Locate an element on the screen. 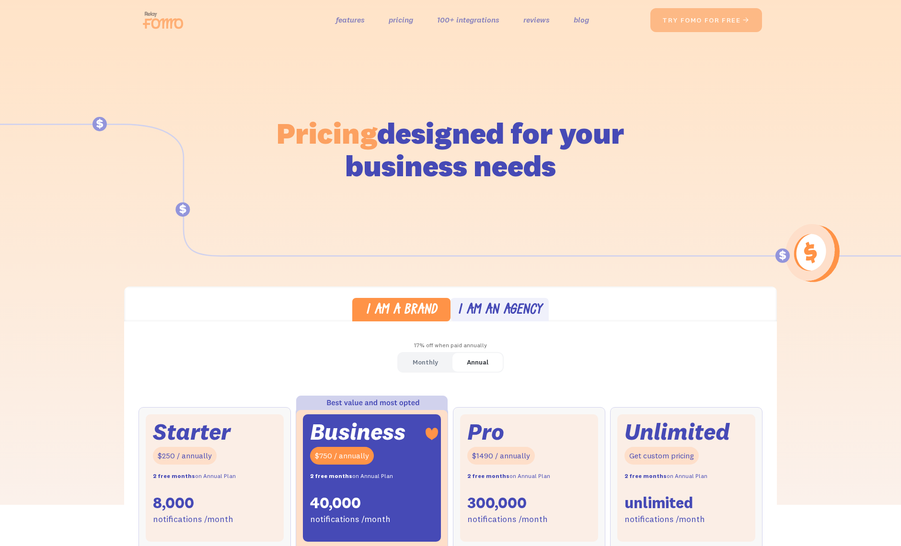 This screenshot has height=546, width=901. span: Pricing is located at coordinates (327, 133).